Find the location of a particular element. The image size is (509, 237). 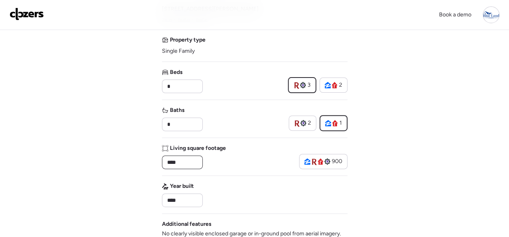

span: 3 is located at coordinates (309, 85).